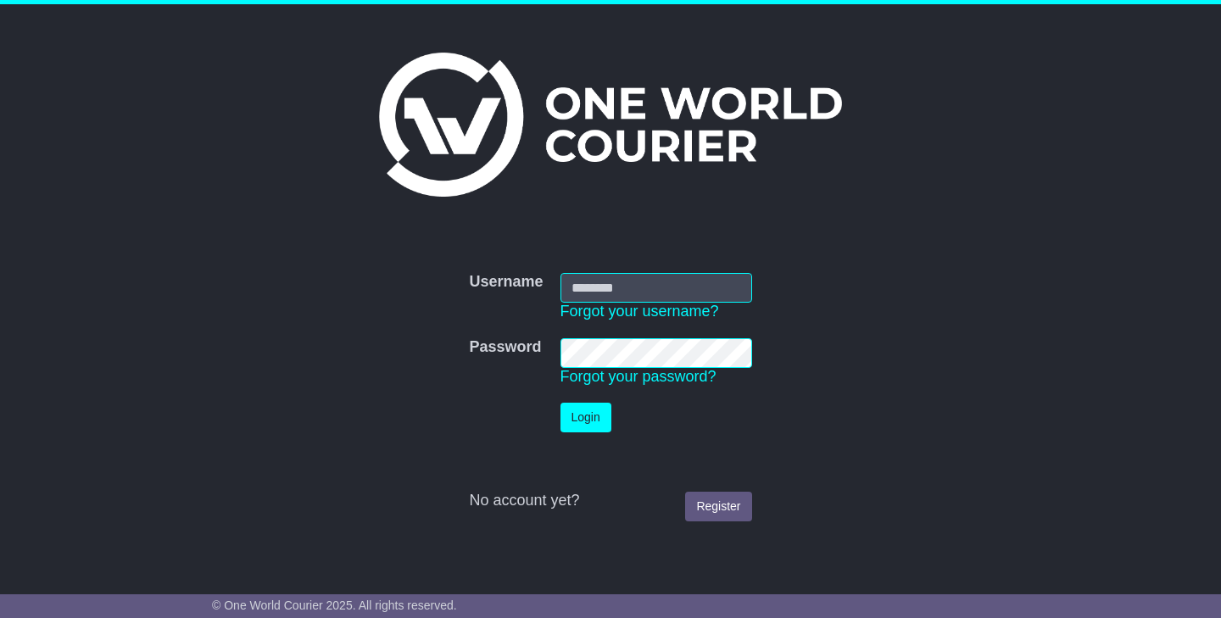 The height and width of the screenshot is (618, 1221). I want to click on span: © One World Courier 2025. All rights reserved., so click(334, 606).